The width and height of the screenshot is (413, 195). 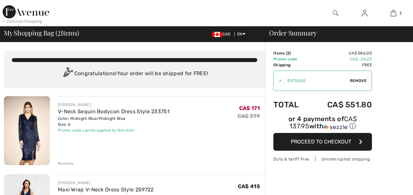 I want to click on a: 2, so click(x=394, y=13).